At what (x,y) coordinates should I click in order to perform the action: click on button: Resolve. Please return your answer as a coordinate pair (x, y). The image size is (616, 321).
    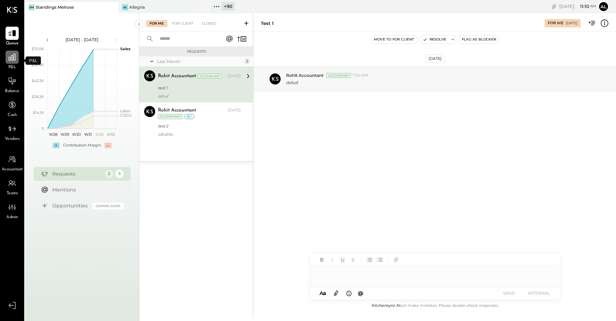
    Looking at the image, I should click on (434, 39).